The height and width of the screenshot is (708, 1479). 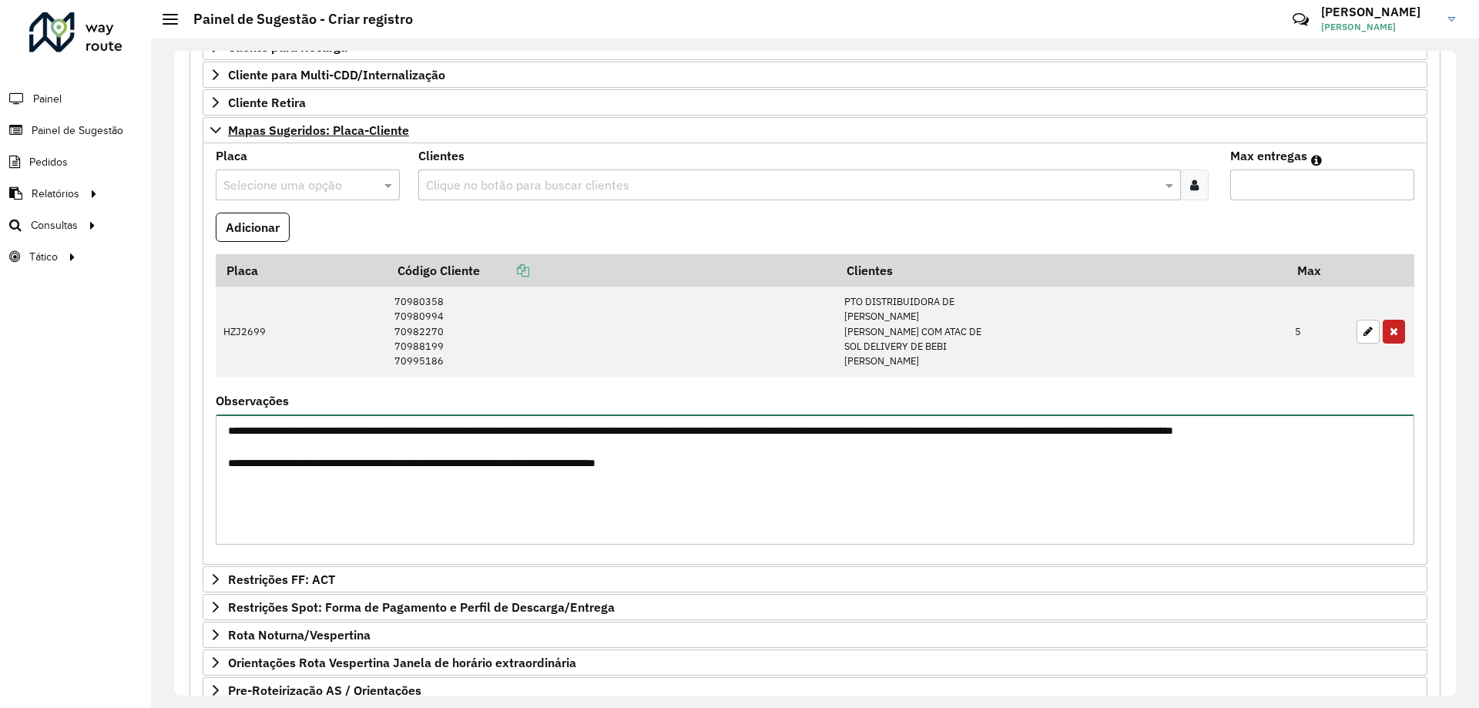 I want to click on span: Painel de Sugestão, so click(x=77, y=130).